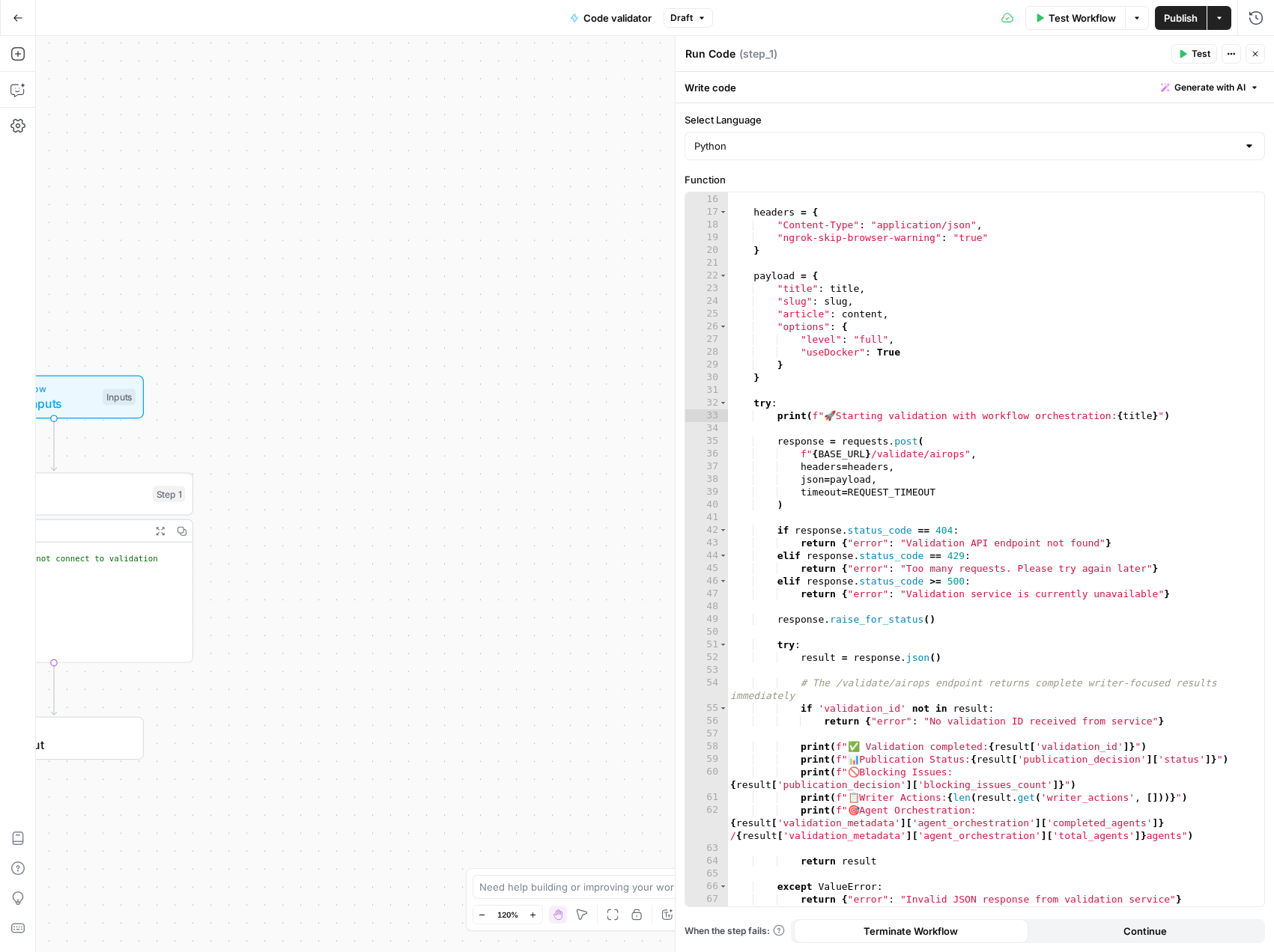 The width and height of the screenshot is (1274, 952). I want to click on div: 26, so click(706, 326).